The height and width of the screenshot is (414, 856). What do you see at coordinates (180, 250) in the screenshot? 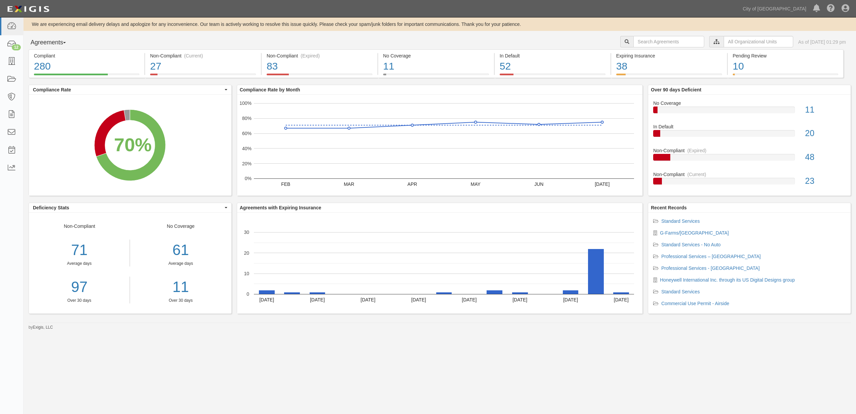
I see `div: 61` at bounding box center [180, 250].